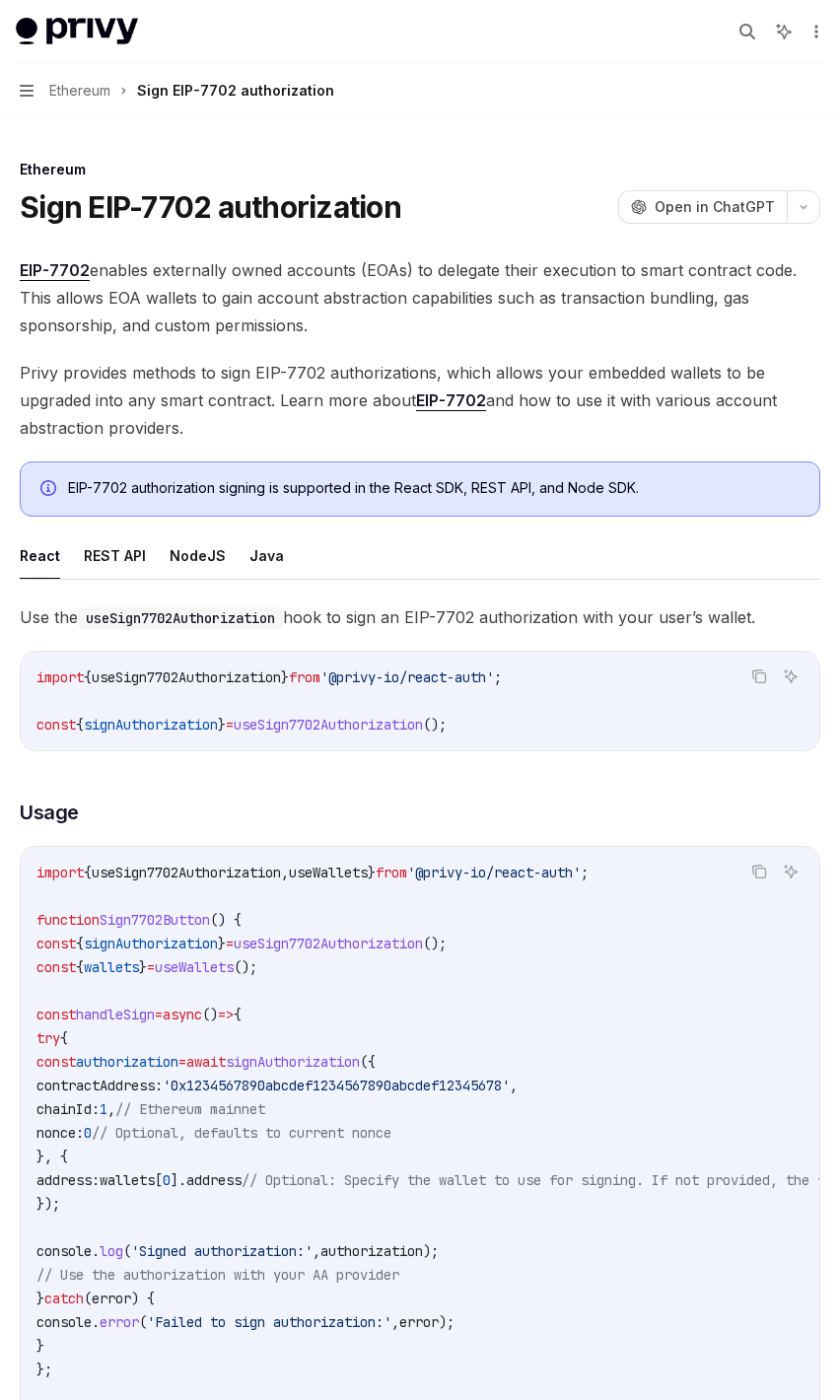 This screenshot has height=1400, width=840. Describe the element at coordinates (434, 489) in the screenshot. I see `div: EIP-7702 authorization signing is supported in the React SDK, REST API, and Node SDK.` at that location.